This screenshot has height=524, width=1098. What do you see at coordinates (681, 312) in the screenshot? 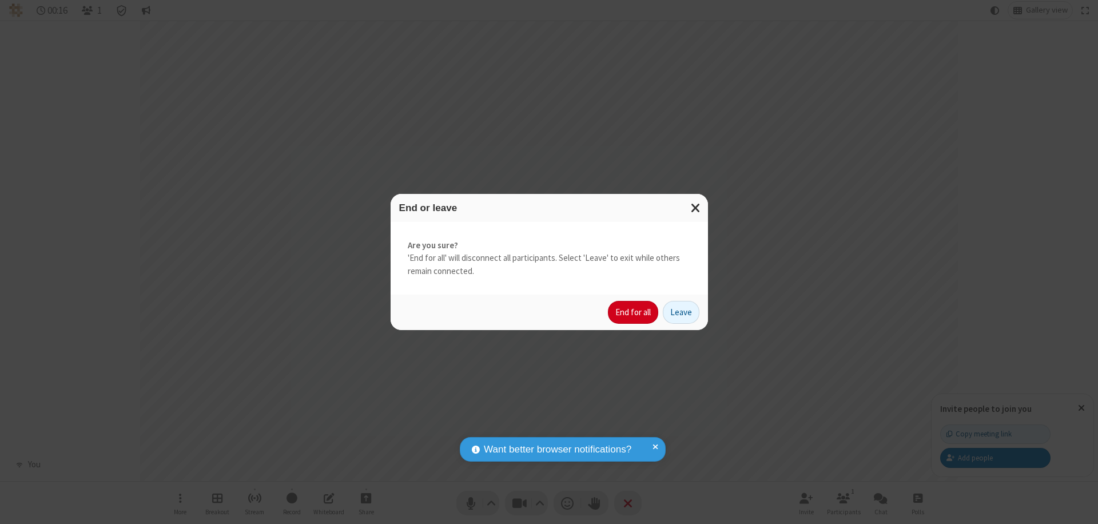
I see `button: Leave` at bounding box center [681, 312].